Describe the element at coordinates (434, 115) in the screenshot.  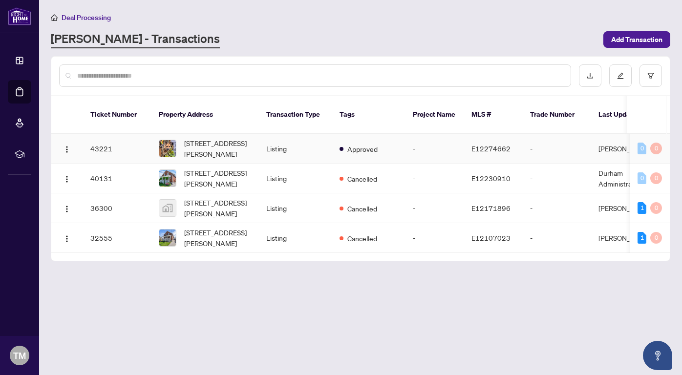
I see `th: Project Name` at that location.